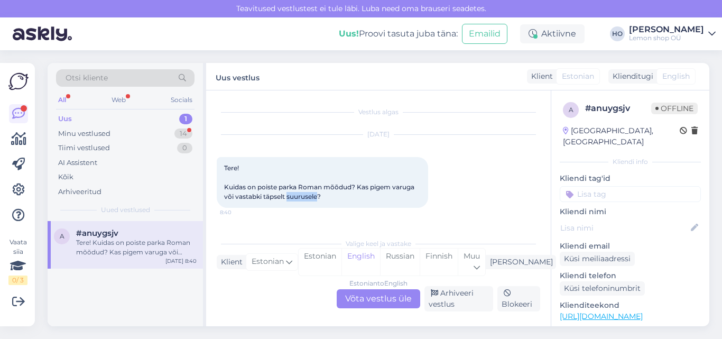 This screenshot has height=339, width=722. I want to click on p: Vaata edasi ..., so click(630, 330).